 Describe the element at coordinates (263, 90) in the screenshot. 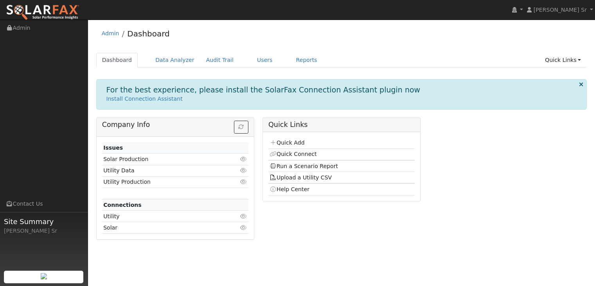

I see `h1: For the best experience, please install the SolarFax Connection Assistant plugin now` at that location.